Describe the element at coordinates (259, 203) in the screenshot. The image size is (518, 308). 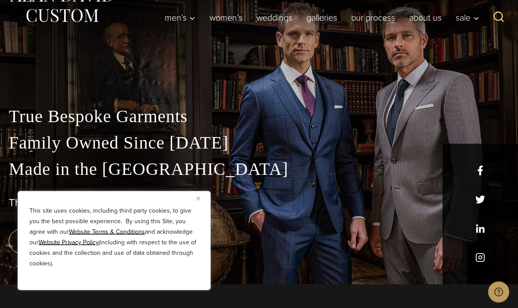
I see `h1: The Best Custom Suits NYC Has to Offer` at that location.